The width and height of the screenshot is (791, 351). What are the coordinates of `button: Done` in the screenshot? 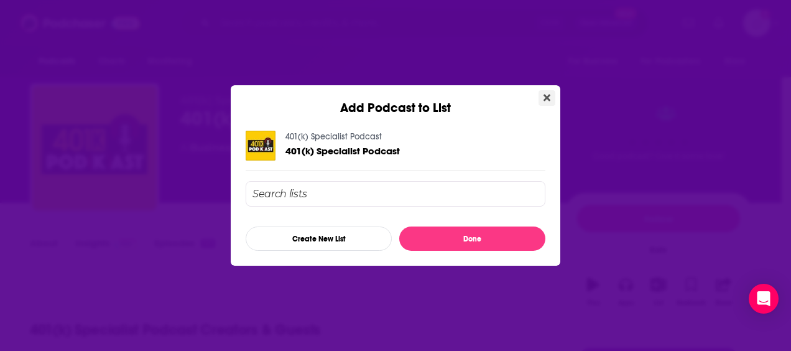 It's located at (472, 238).